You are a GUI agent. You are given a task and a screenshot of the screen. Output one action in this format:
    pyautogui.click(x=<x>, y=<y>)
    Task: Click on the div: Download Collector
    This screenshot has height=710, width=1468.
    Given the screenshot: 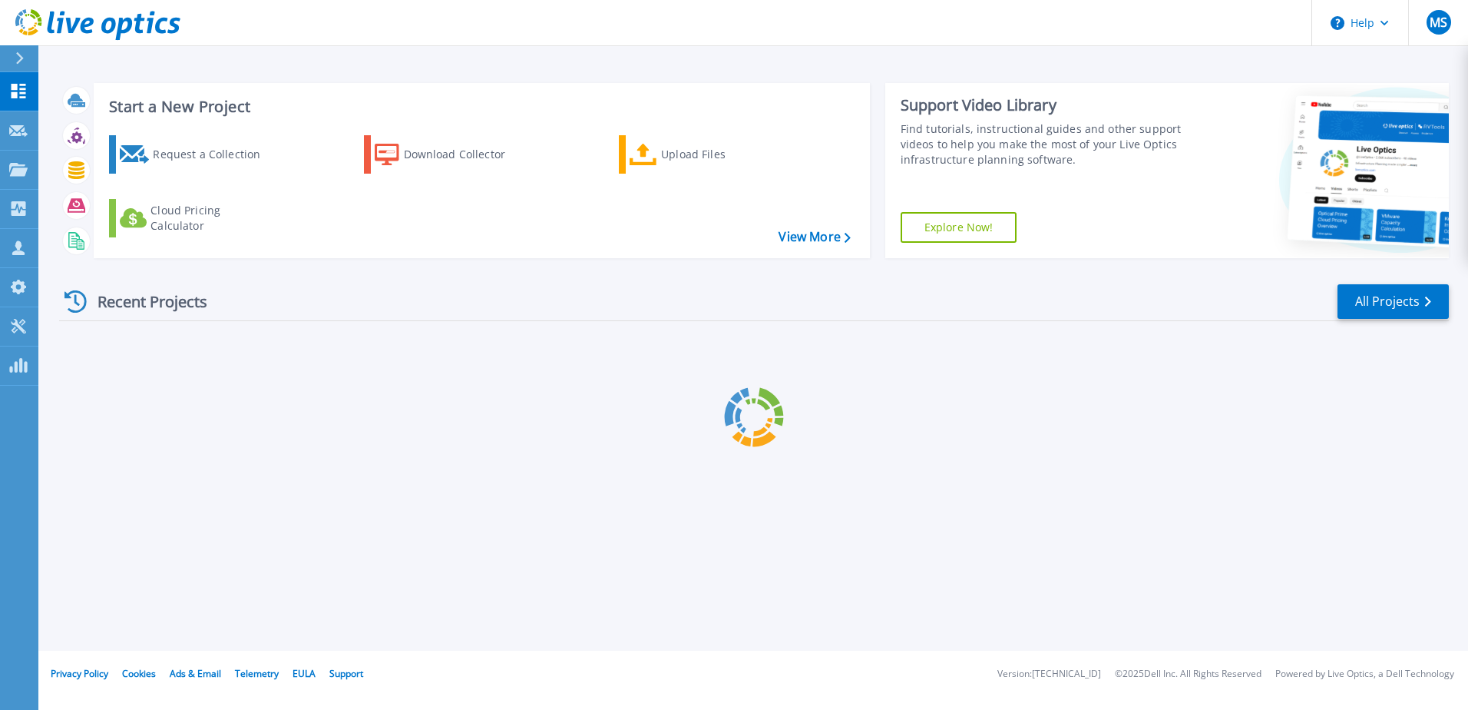 What is the action you would take?
    pyautogui.click(x=465, y=154)
    